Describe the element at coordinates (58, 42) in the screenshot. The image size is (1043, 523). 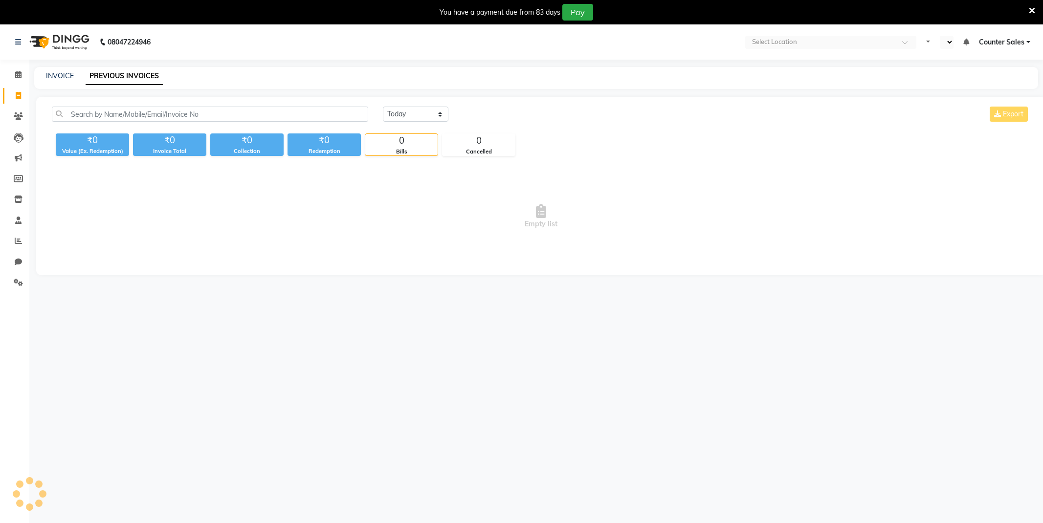
I see `img: logo` at that location.